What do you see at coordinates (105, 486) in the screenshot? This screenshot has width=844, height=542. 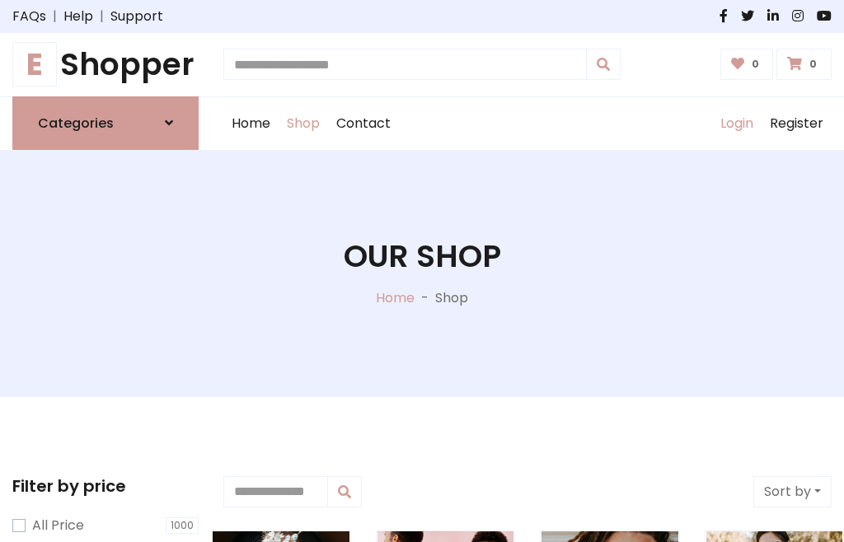 I see `h5: Filter by price` at bounding box center [105, 486].